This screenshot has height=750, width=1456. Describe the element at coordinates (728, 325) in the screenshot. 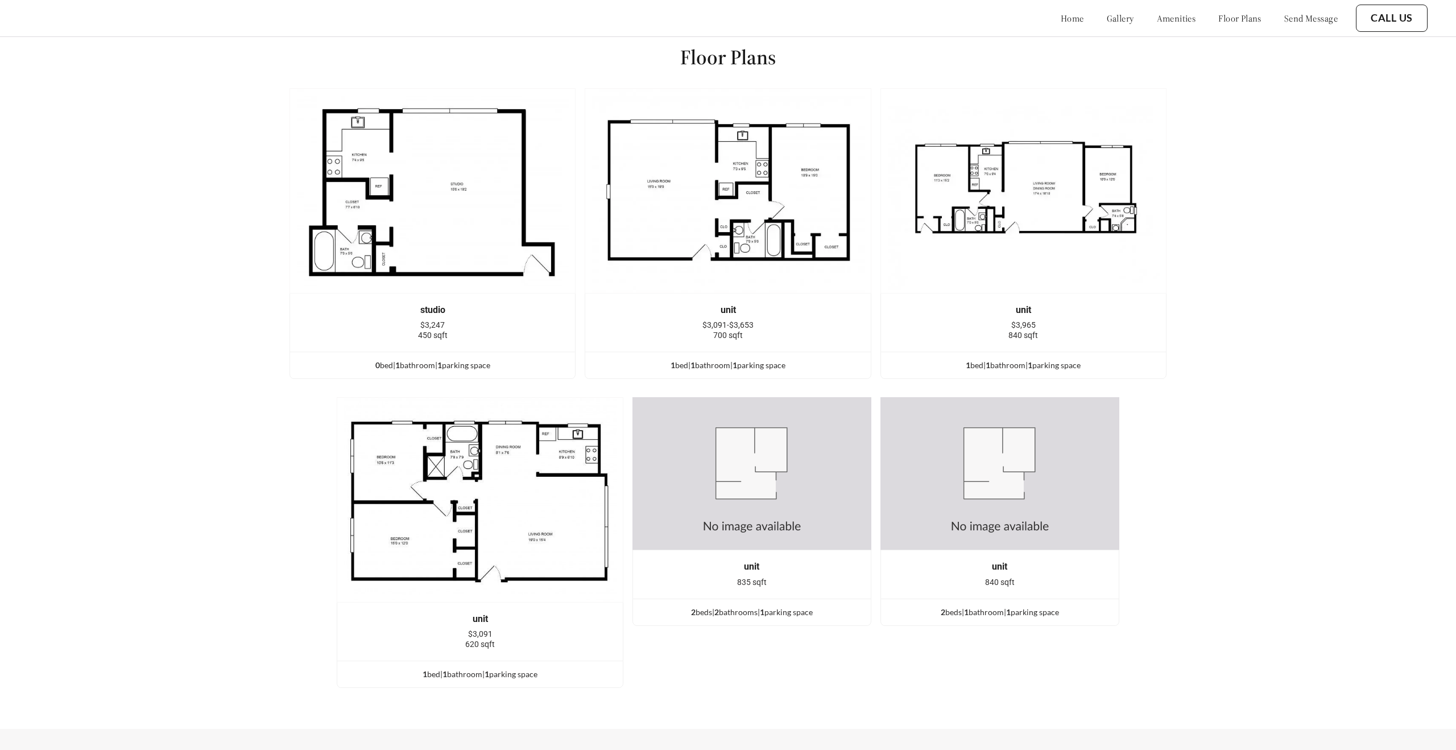

I see `span: $3,091-$3,653` at that location.